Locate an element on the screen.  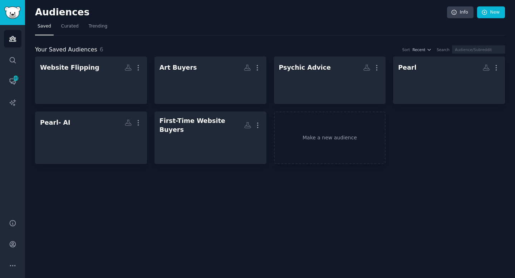
a: Psychic Advice is located at coordinates (330, 80).